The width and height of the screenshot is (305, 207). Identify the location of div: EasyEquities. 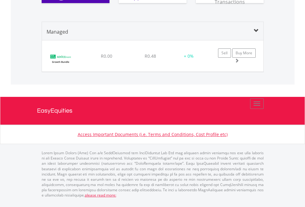
(152, 111).